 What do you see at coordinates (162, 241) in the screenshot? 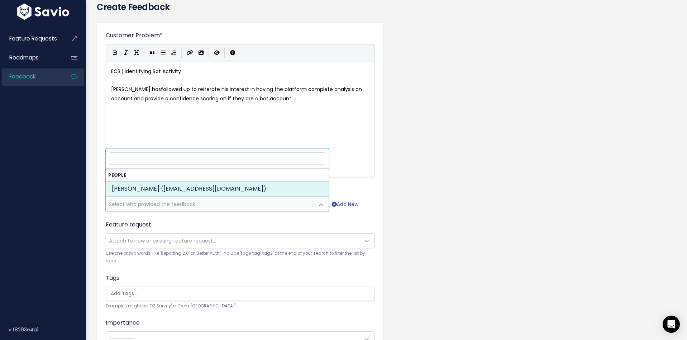
I see `span: Attach to new or existing feature request...` at bounding box center [162, 241].